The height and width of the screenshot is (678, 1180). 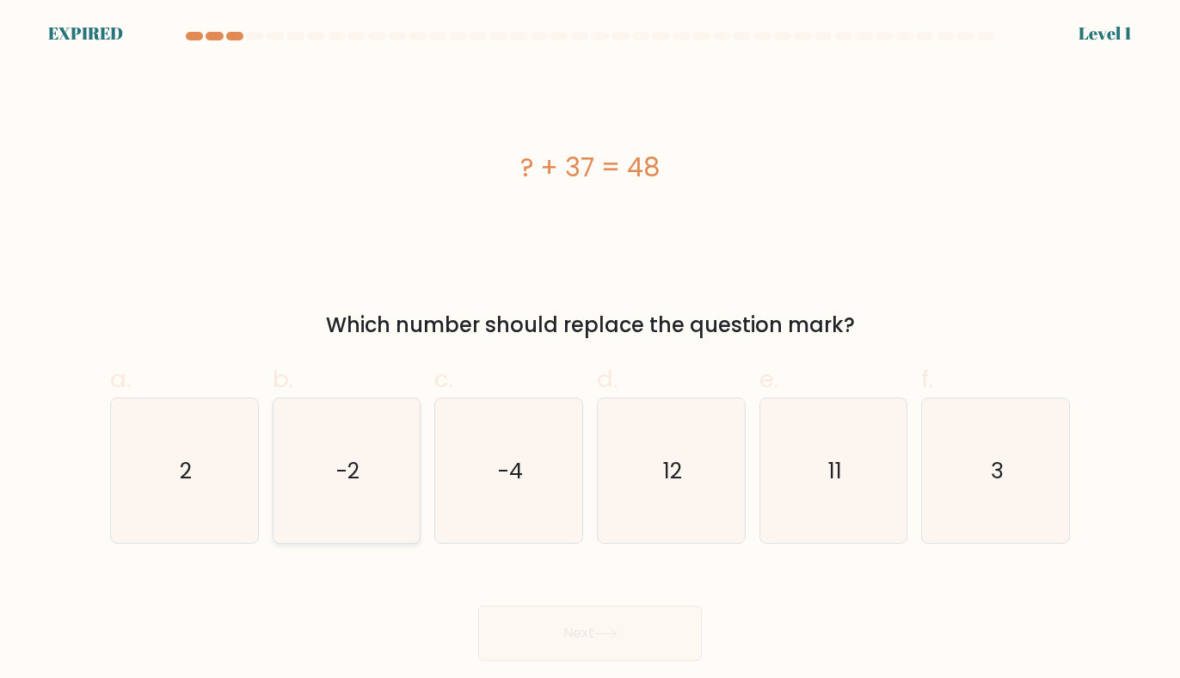 What do you see at coordinates (928, 379) in the screenshot?
I see `span: f.` at bounding box center [928, 379].